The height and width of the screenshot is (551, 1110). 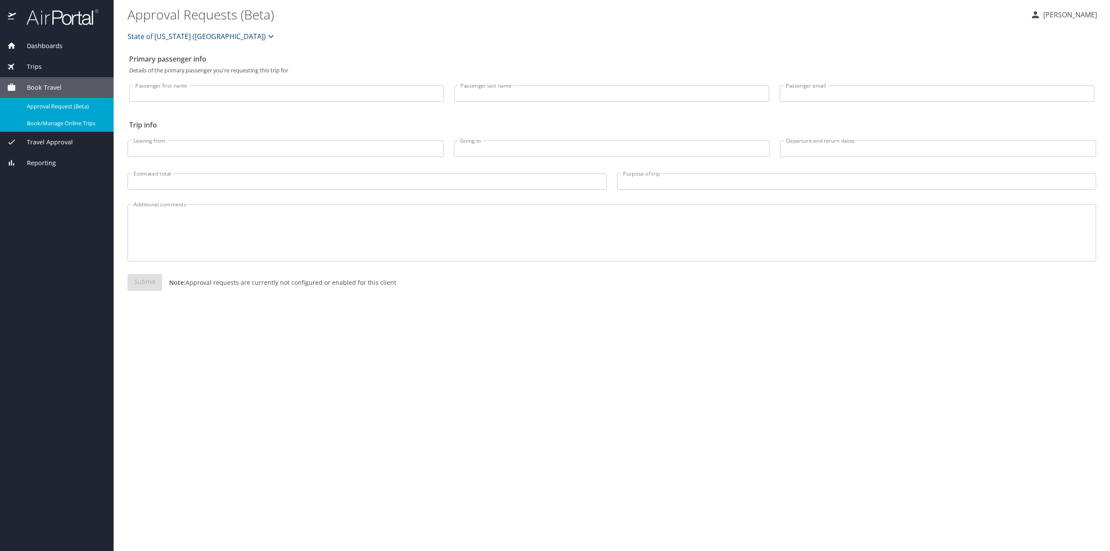 I want to click on h1: Approval Requests (Beta), so click(x=576, y=14).